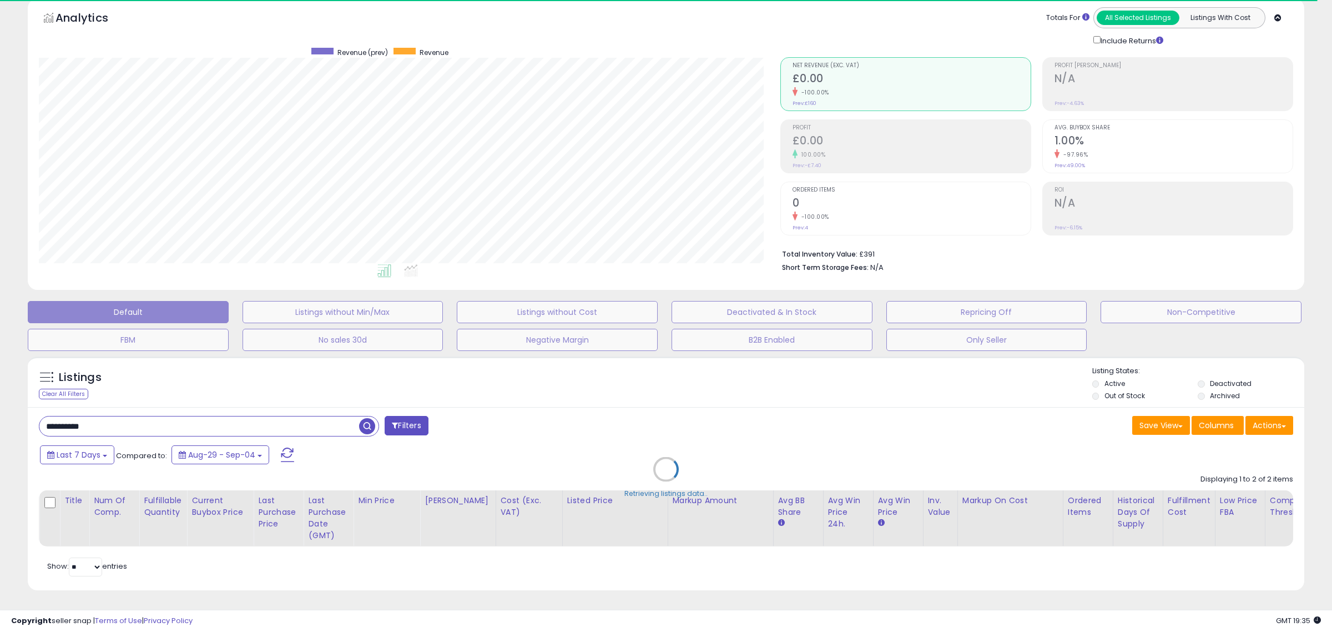  What do you see at coordinates (343, 340) in the screenshot?
I see `button: No sales 30d` at bounding box center [343, 340].